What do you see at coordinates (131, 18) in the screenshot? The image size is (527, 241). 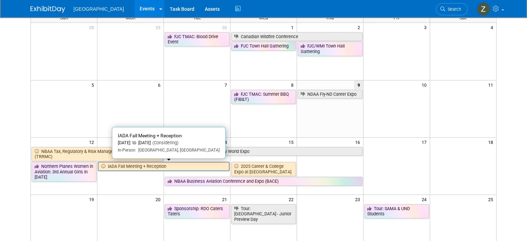 I see `span: Mon` at bounding box center [131, 18].